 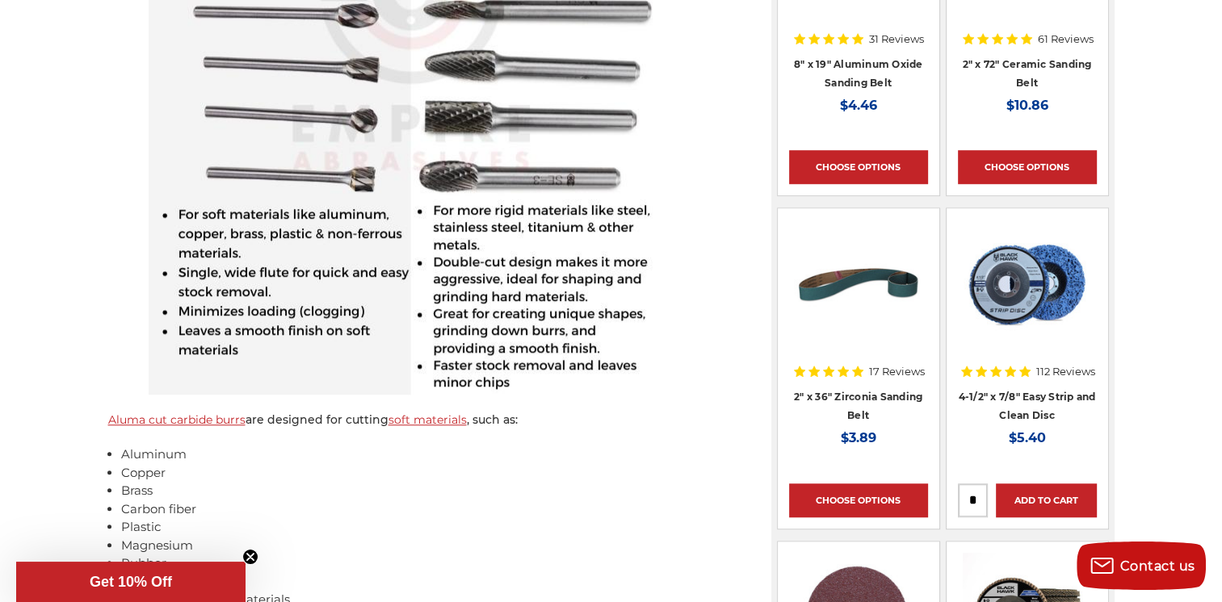 I want to click on span: $3.89, so click(x=858, y=438).